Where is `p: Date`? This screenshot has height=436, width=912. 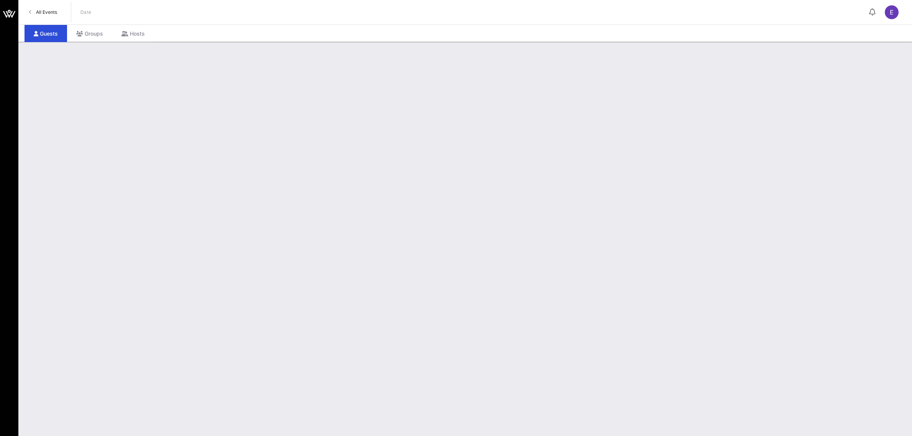 p: Date is located at coordinates (86, 12).